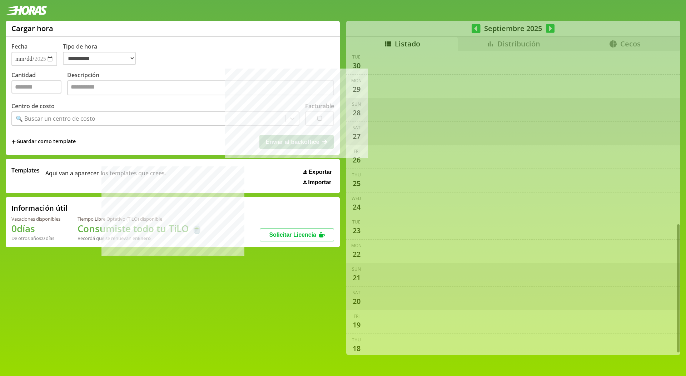  Describe the element at coordinates (144, 238) in the screenshot. I see `b: Enero` at that location.